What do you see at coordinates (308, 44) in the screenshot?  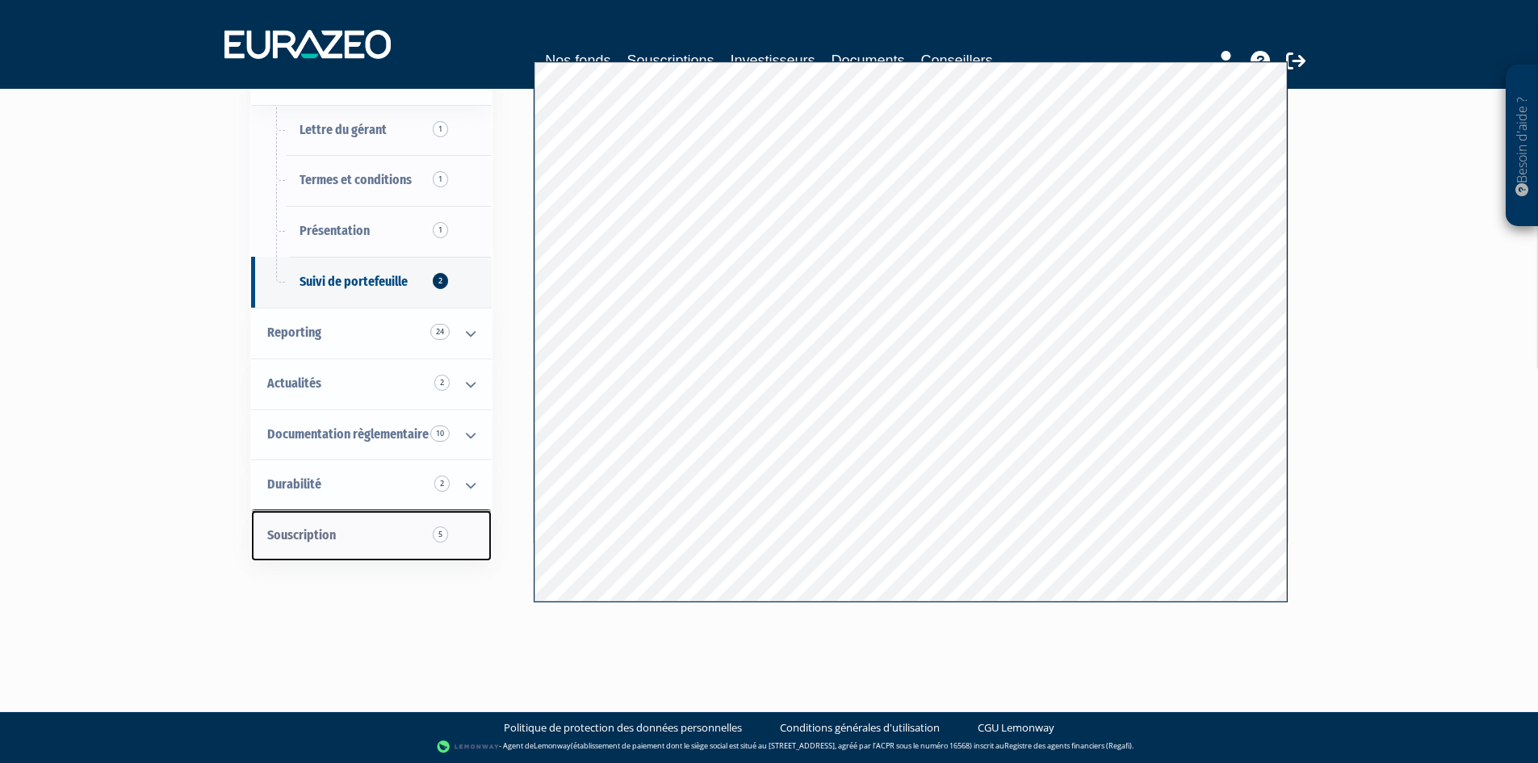 I see `img: 1732889491-logotype_eurazeo_blanc_rvb.png` at bounding box center [308, 44].